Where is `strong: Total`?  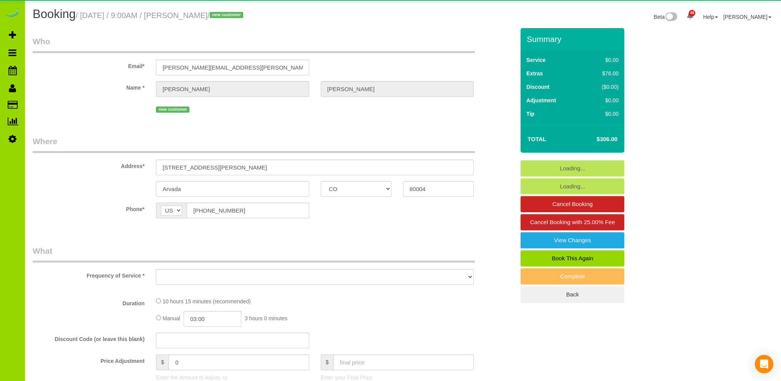
strong: Total is located at coordinates (537, 139).